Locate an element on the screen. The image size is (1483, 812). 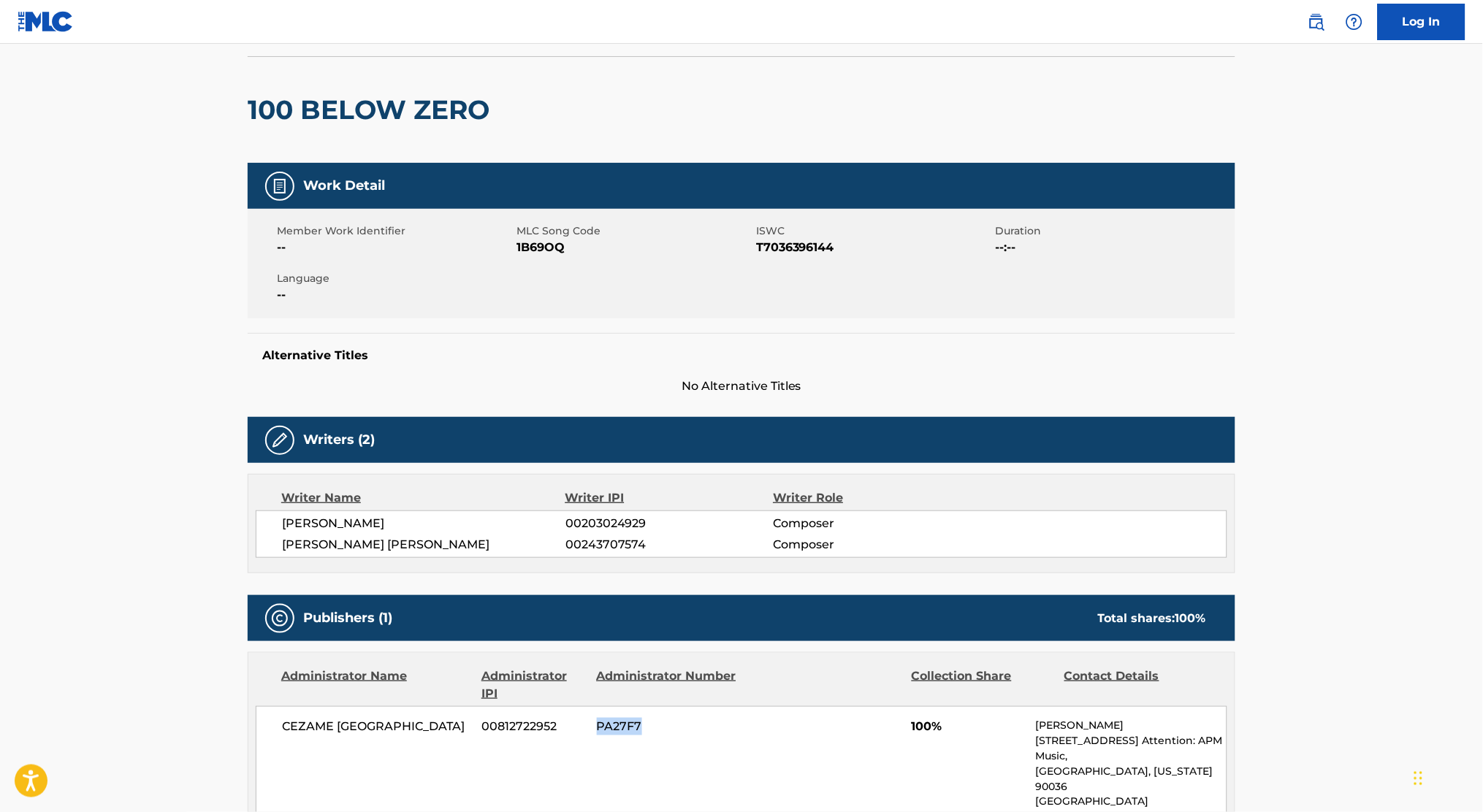
span: No Alternative Titles is located at coordinates (742, 386).